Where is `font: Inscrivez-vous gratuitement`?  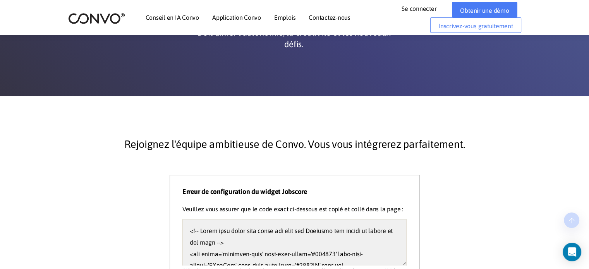
font: Inscrivez-vous gratuitement is located at coordinates (476, 26).